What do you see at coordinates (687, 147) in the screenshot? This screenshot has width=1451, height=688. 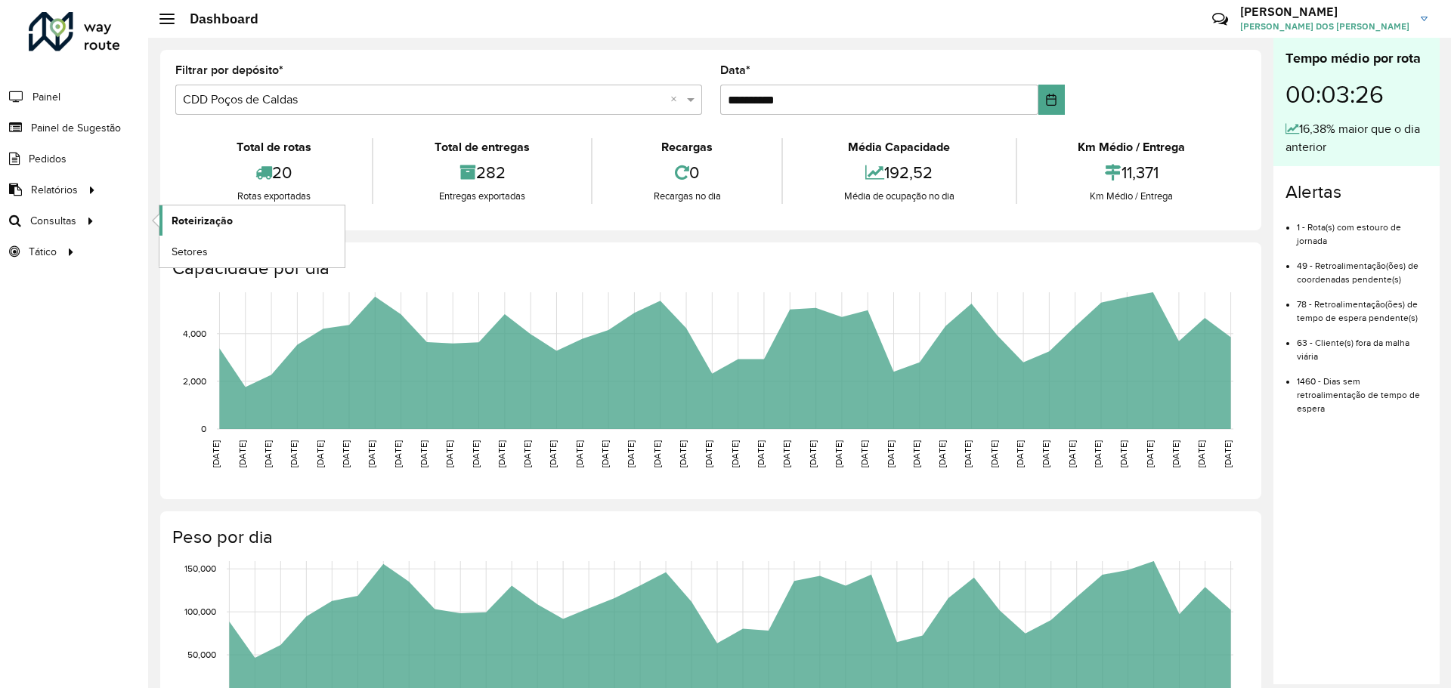 I see `div: Recargas` at bounding box center [687, 147].